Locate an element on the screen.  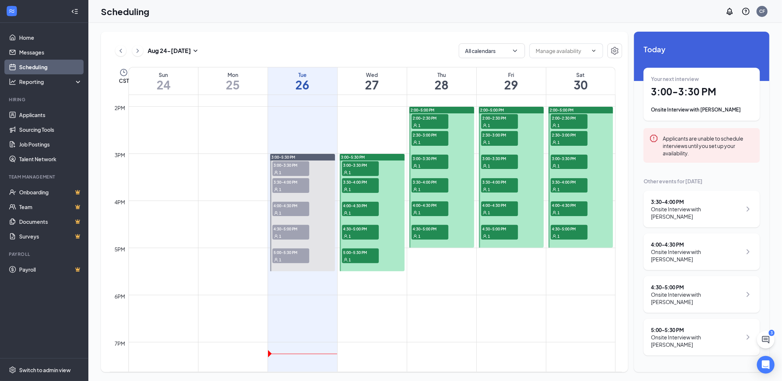
span: 3:00-5:30 PM is located at coordinates (353, 157).